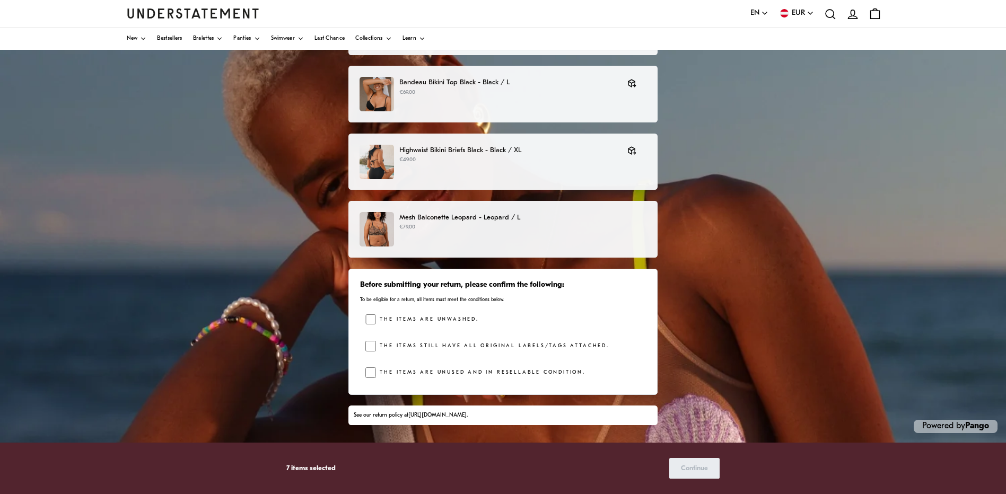 This screenshot has height=494, width=1006. I want to click on p: €79.00, so click(523, 227).